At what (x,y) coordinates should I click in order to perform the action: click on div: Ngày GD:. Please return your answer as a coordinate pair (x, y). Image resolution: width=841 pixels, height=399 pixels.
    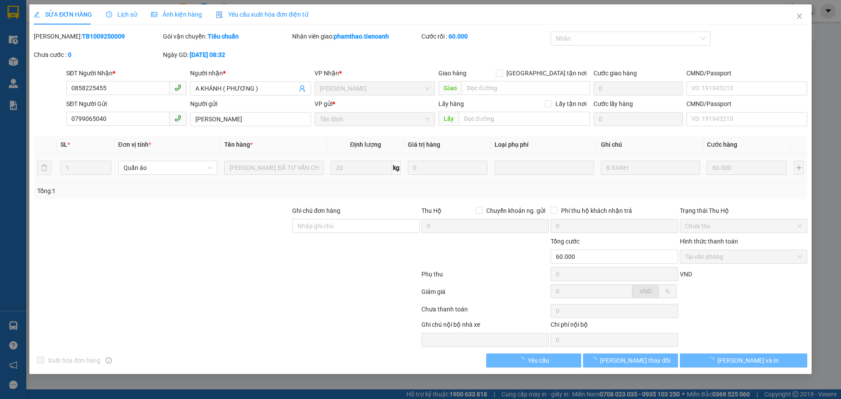
    Looking at the image, I should click on (227, 55).